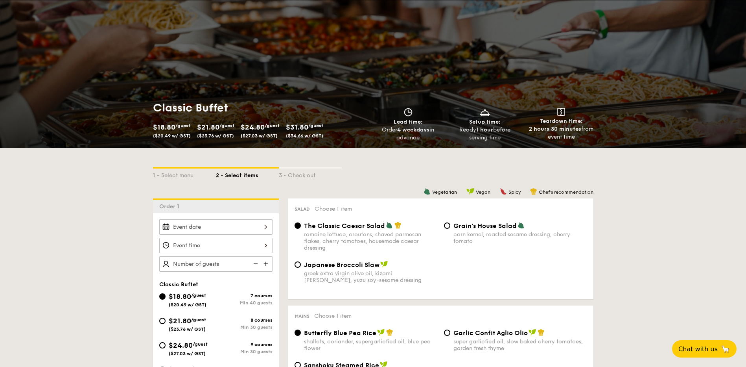 This screenshot has width=746, height=367. I want to click on span: Chat with us, so click(698, 348).